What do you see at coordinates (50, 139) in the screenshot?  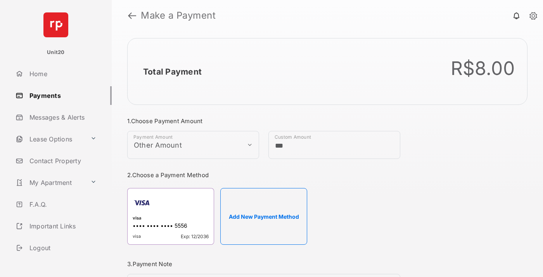 I see `a: Lease Options` at bounding box center [50, 139].